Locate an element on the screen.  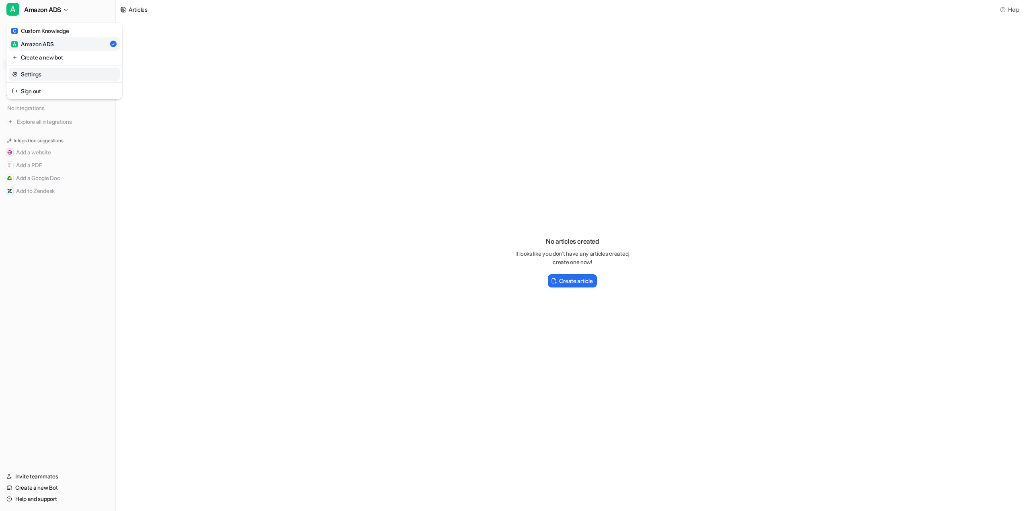
div: Custom Knowledge is located at coordinates (40, 31).